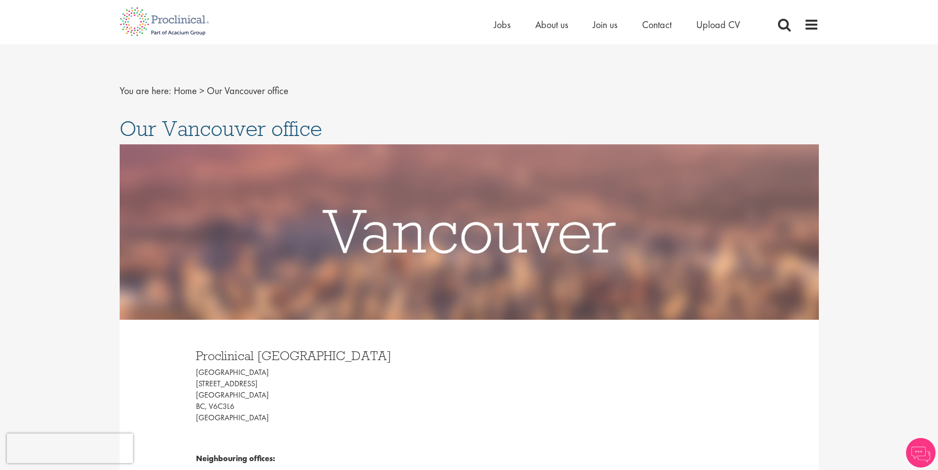 Image resolution: width=938 pixels, height=470 pixels. I want to click on span: Upload CV, so click(718, 25).